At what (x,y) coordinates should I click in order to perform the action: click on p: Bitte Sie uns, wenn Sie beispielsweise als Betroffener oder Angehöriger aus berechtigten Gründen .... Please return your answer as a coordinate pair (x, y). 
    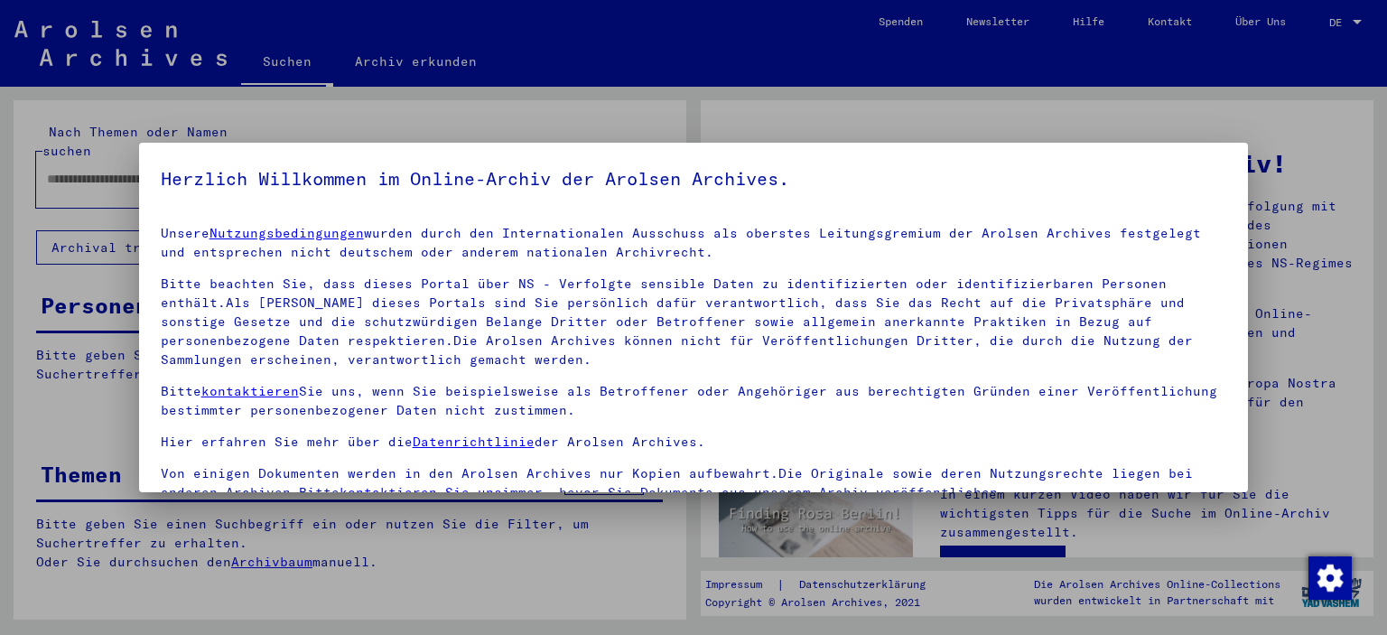
    Looking at the image, I should click on (694, 401).